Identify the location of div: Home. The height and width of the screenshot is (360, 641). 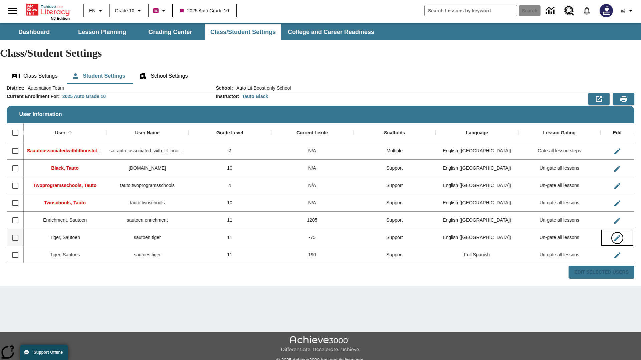
(48, 11).